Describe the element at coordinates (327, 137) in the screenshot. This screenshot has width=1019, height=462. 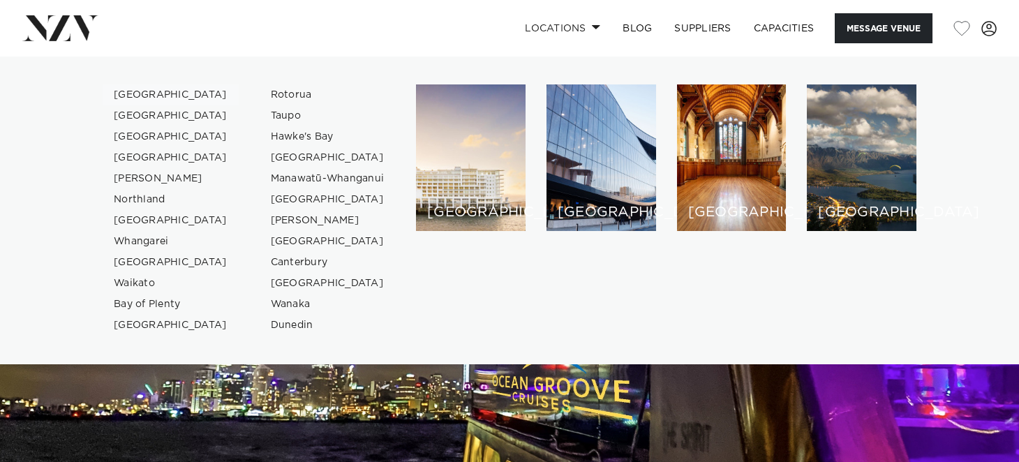
I see `a: Hawke's Bay` at that location.